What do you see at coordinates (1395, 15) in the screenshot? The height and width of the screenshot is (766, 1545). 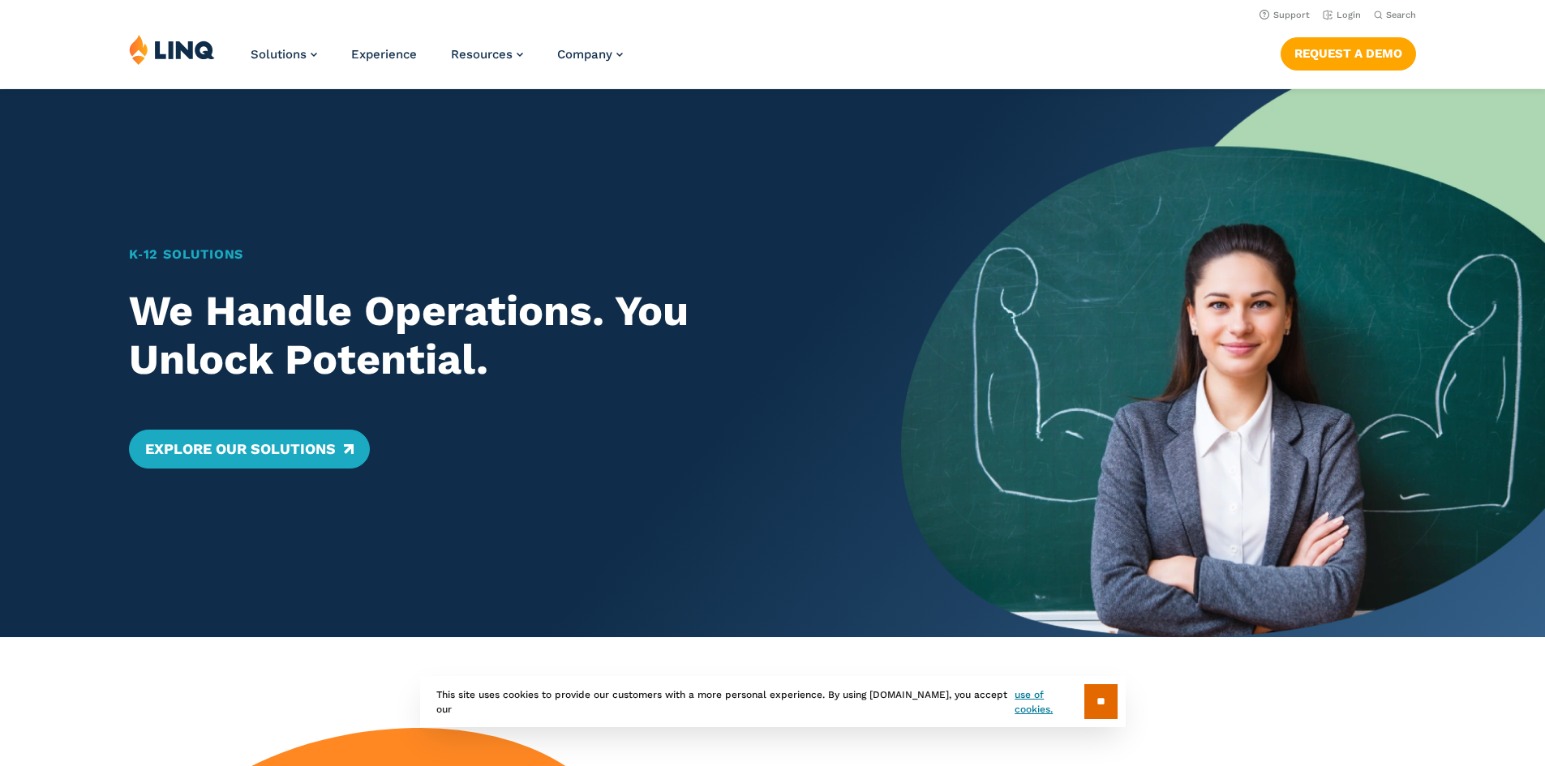 I see `button: Open Search Bar` at bounding box center [1395, 15].